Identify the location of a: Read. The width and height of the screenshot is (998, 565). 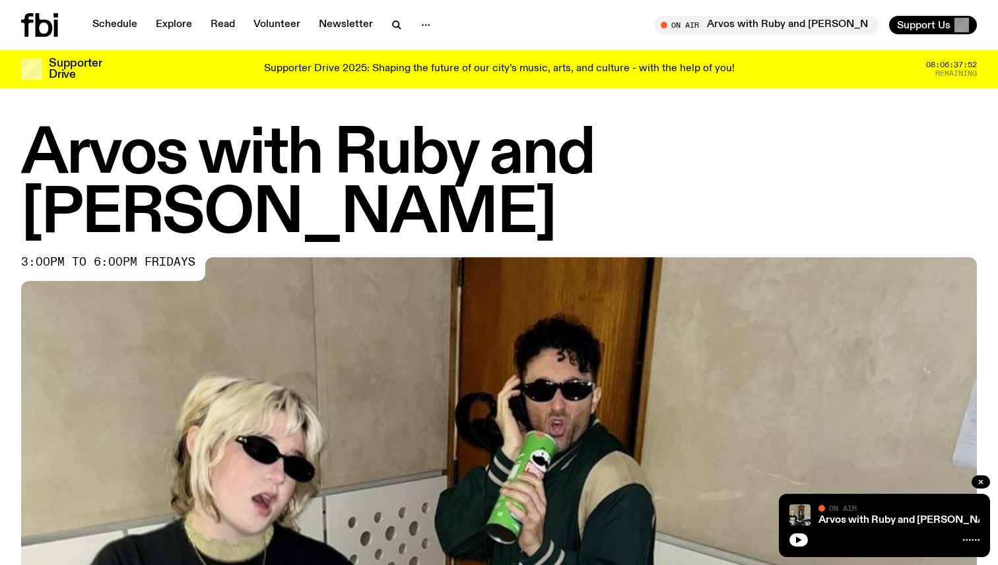
(222, 25).